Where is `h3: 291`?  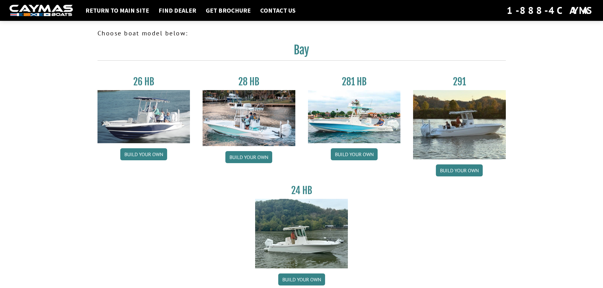 h3: 291 is located at coordinates (459, 82).